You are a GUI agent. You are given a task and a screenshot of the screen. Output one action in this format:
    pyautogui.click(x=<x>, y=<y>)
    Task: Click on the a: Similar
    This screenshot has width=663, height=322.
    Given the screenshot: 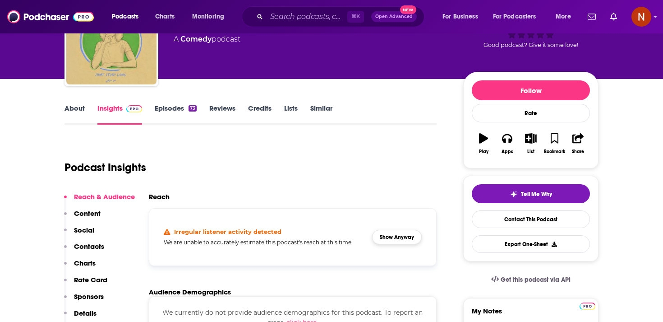 What is the action you would take?
    pyautogui.click(x=321, y=114)
    